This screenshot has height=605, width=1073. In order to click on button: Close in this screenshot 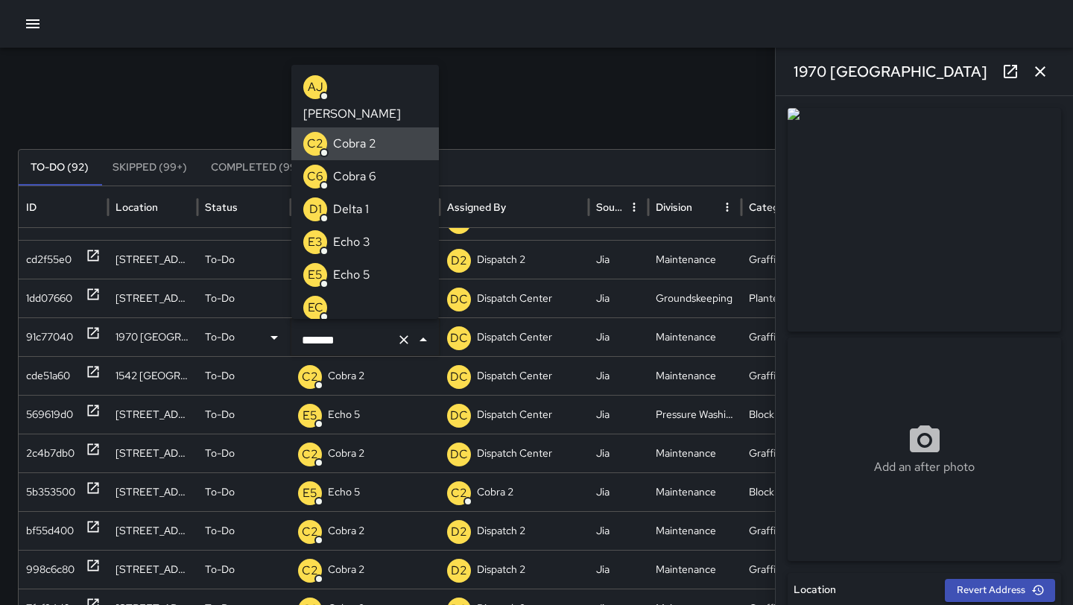, I will do `click(423, 340)`.